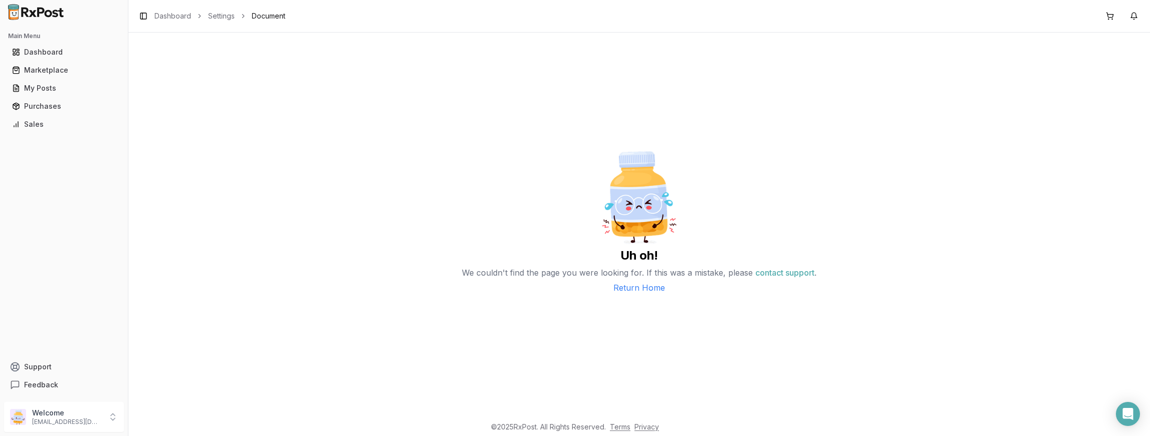 The width and height of the screenshot is (1150, 436). Describe the element at coordinates (639, 256) in the screenshot. I see `h2: Uh oh!` at that location.